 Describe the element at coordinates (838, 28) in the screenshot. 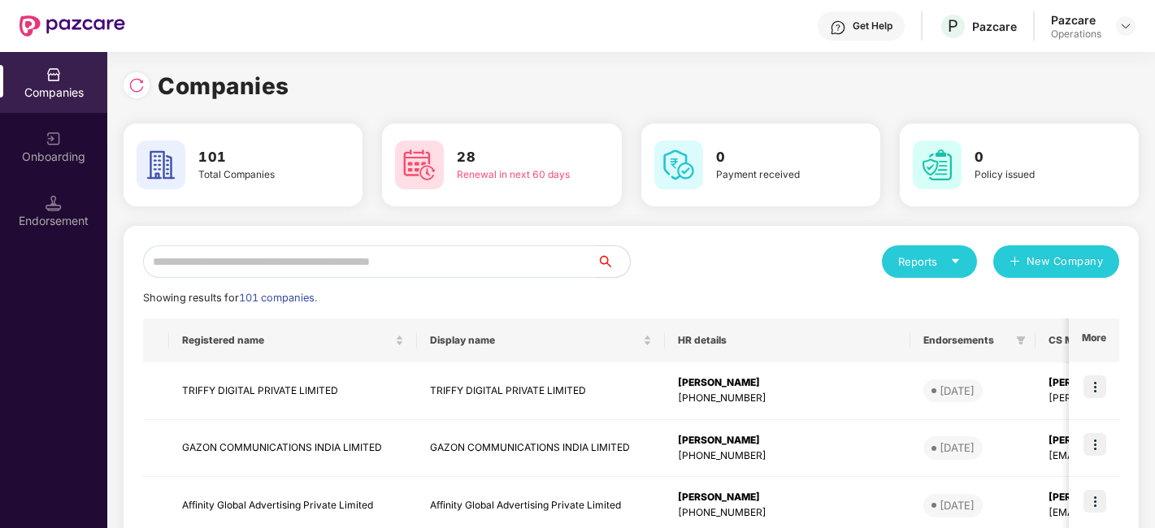

I see `img: svg+xml;base64,PHN2ZyBpZD0iSGVscC0zMngzMiIgeG1sbnM9Imh0dHA6Ly93d3cudzMub3JnLzIwMDAvc3ZnIiB3aWR0aD...` at that location.